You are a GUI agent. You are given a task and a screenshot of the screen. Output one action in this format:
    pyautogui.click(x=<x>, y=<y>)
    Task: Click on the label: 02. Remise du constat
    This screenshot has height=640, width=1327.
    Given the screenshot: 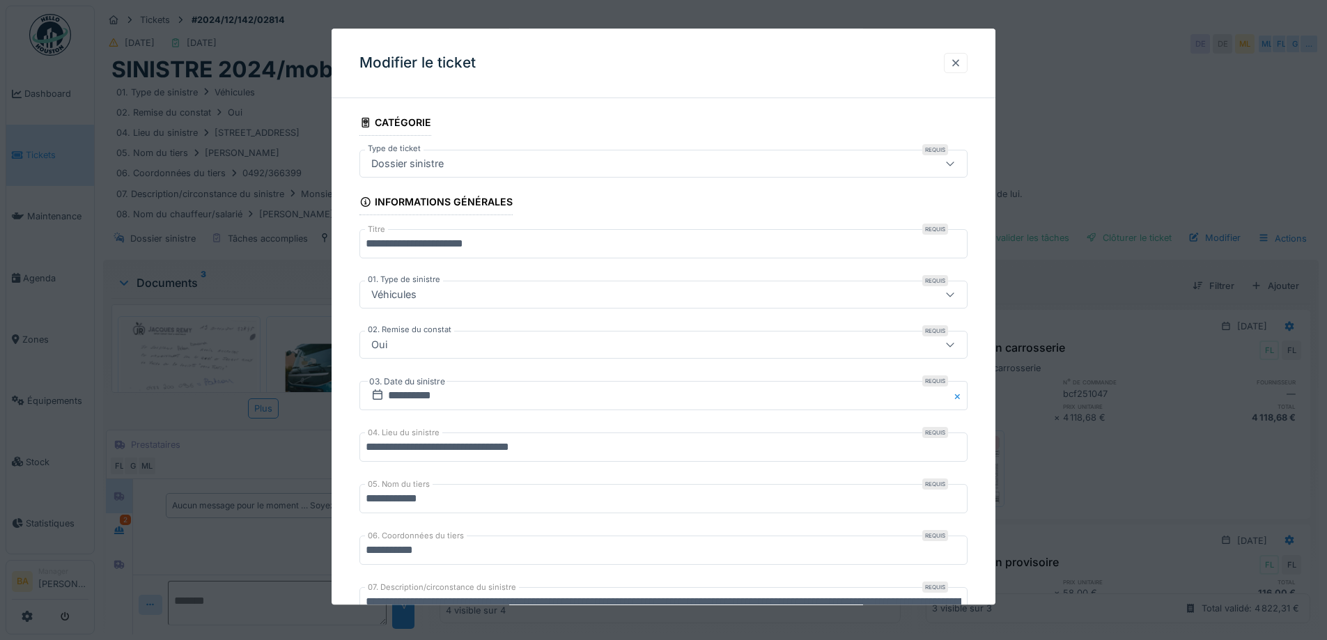 What is the action you would take?
    pyautogui.click(x=410, y=330)
    